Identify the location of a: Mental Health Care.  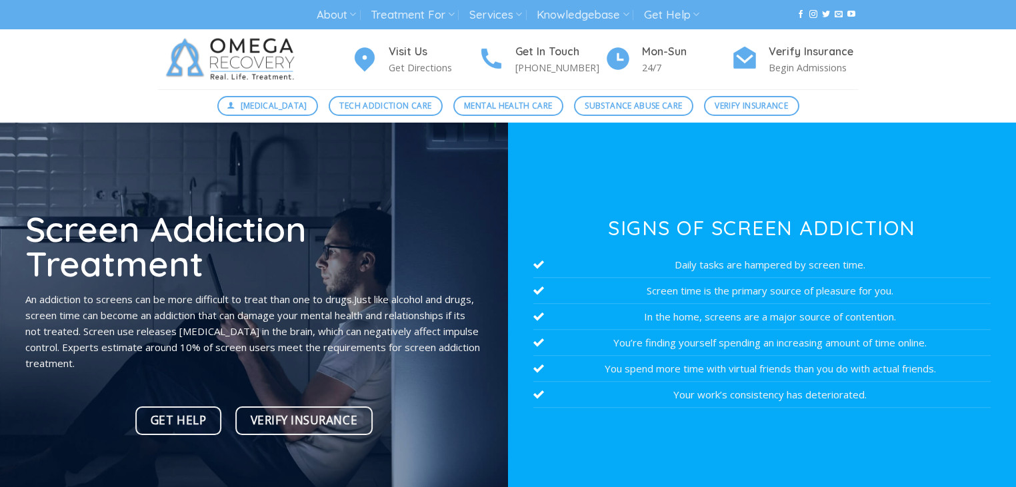
(508, 106).